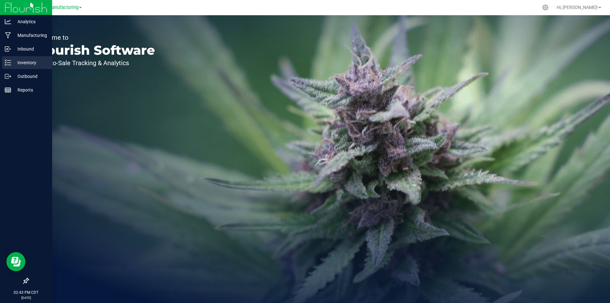 The image size is (610, 303). I want to click on p: Welcome to, so click(95, 38).